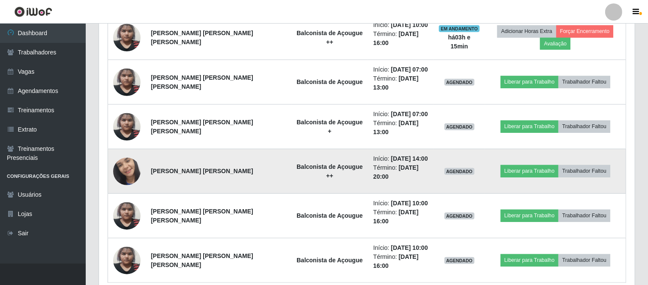 The width and height of the screenshot is (648, 285). Describe the element at coordinates (527, 31) in the screenshot. I see `button: Adicionar Horas Extra` at that location.